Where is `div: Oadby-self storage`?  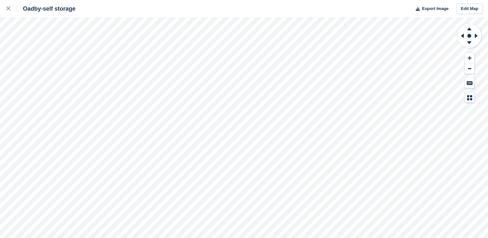
div: Oadby-self storage is located at coordinates (46, 9).